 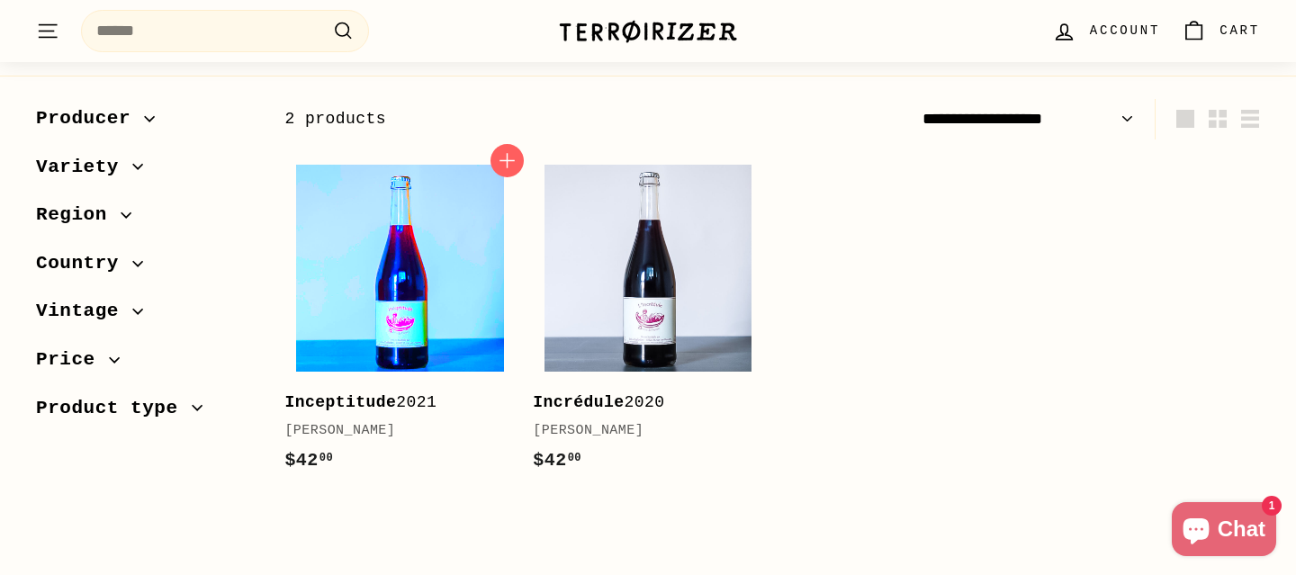 What do you see at coordinates (113, 409) in the screenshot?
I see `span: Product type` at bounding box center [113, 409].